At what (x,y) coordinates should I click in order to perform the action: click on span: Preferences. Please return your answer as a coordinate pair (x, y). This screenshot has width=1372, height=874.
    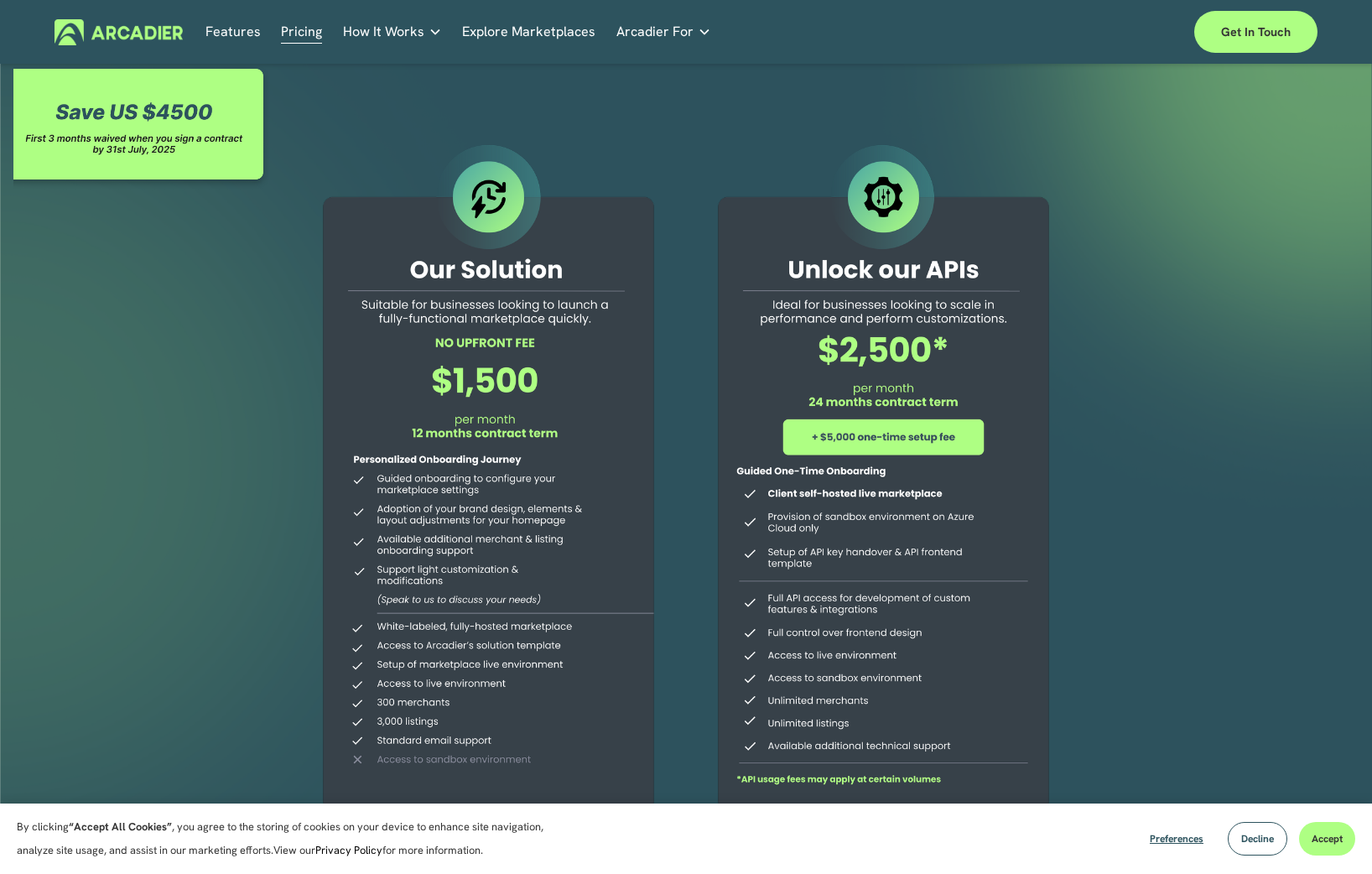
    Looking at the image, I should click on (1177, 839).